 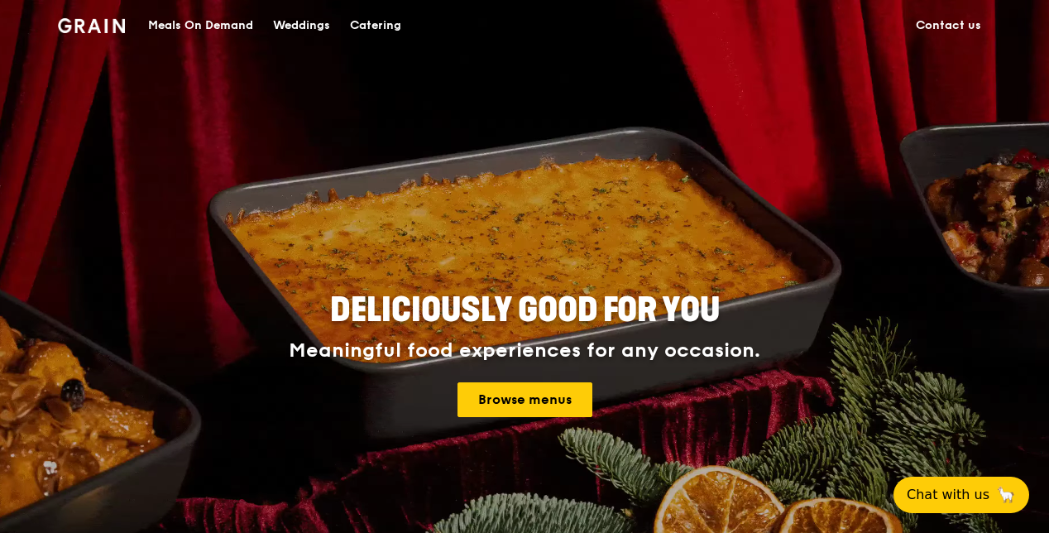 I want to click on a: Catering, so click(x=375, y=26).